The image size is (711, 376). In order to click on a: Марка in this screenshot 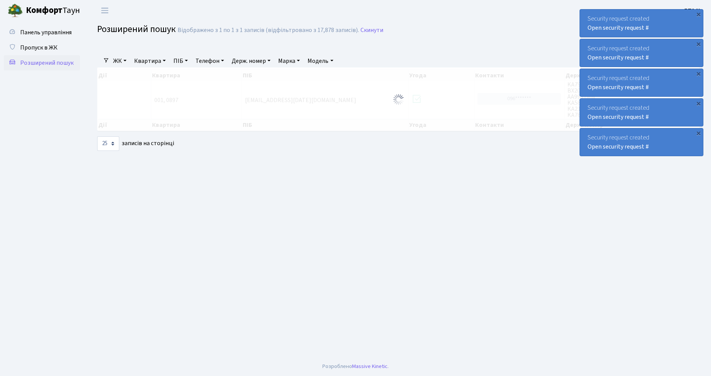, I will do `click(289, 61)`.